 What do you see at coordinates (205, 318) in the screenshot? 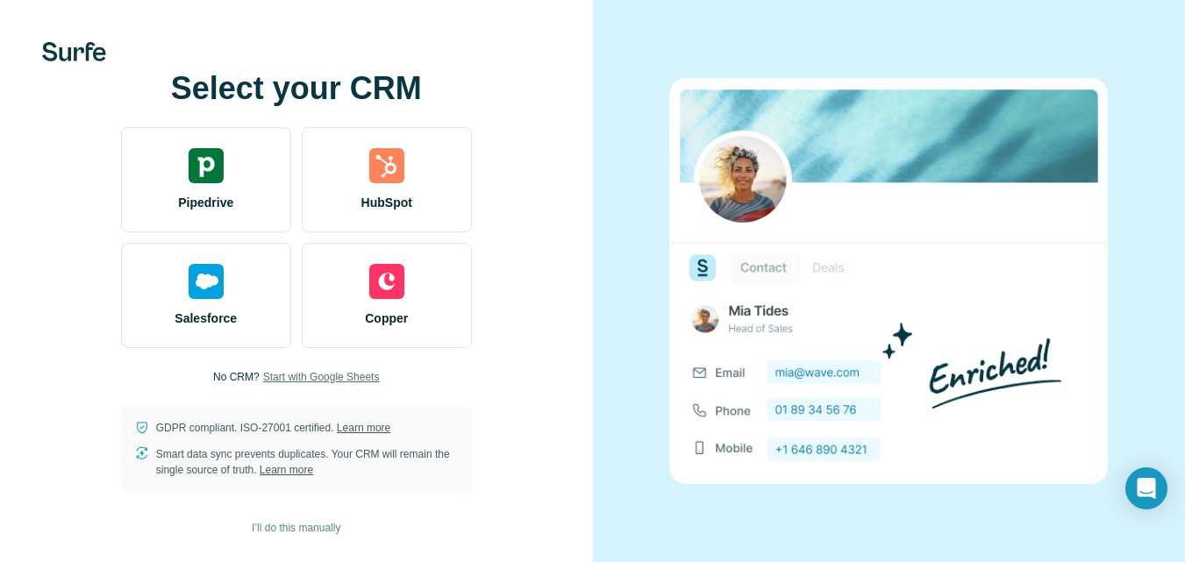
I see `span: Salesforce` at bounding box center [205, 318].